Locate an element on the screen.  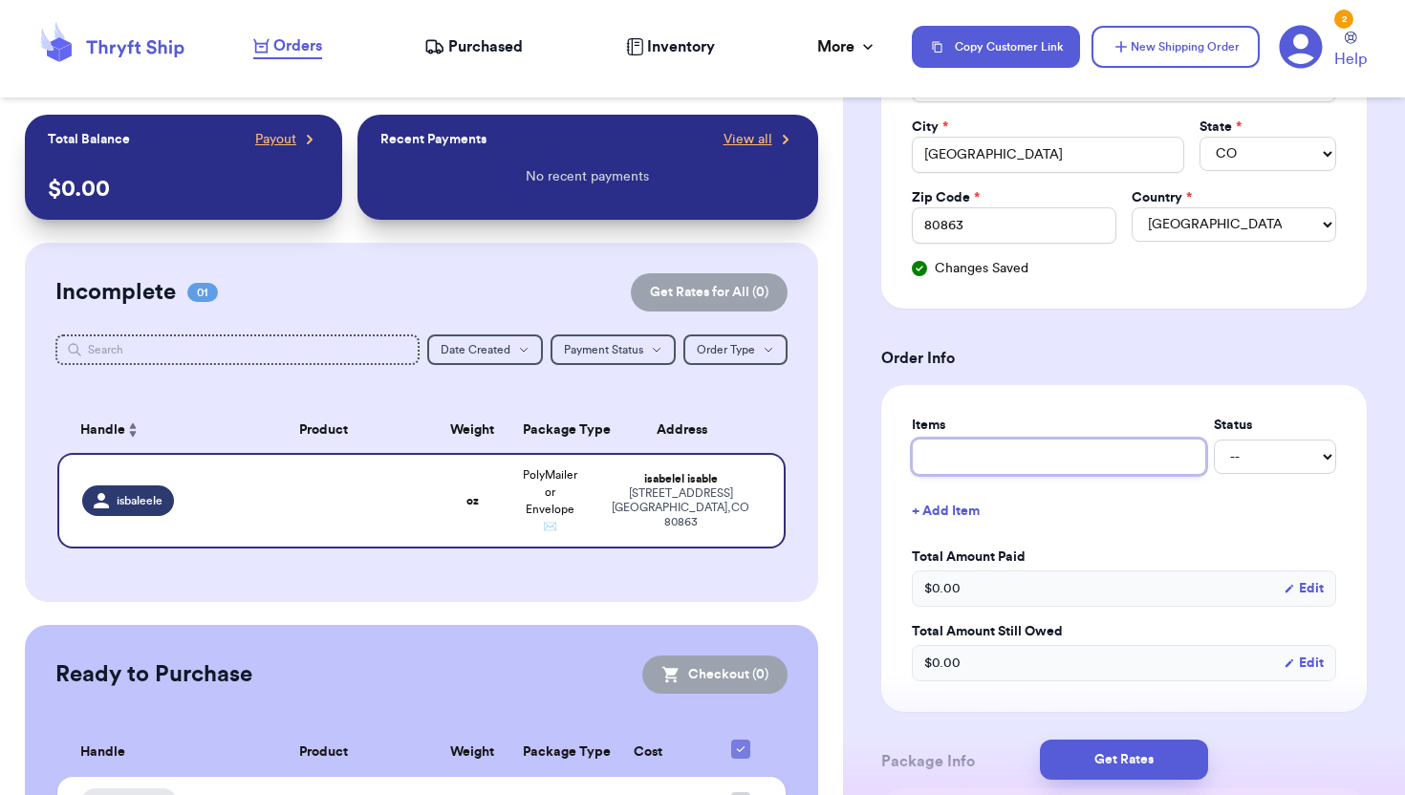
button: + Add Item is located at coordinates (1124, 511).